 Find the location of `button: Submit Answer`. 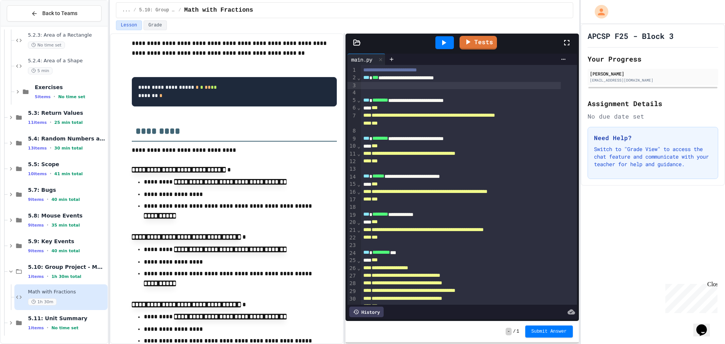

button: Submit Answer is located at coordinates (549, 332).